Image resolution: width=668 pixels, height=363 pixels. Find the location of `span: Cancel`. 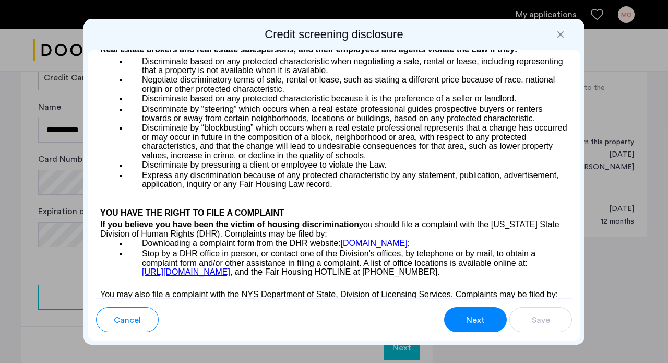

span: Cancel is located at coordinates (127, 320).